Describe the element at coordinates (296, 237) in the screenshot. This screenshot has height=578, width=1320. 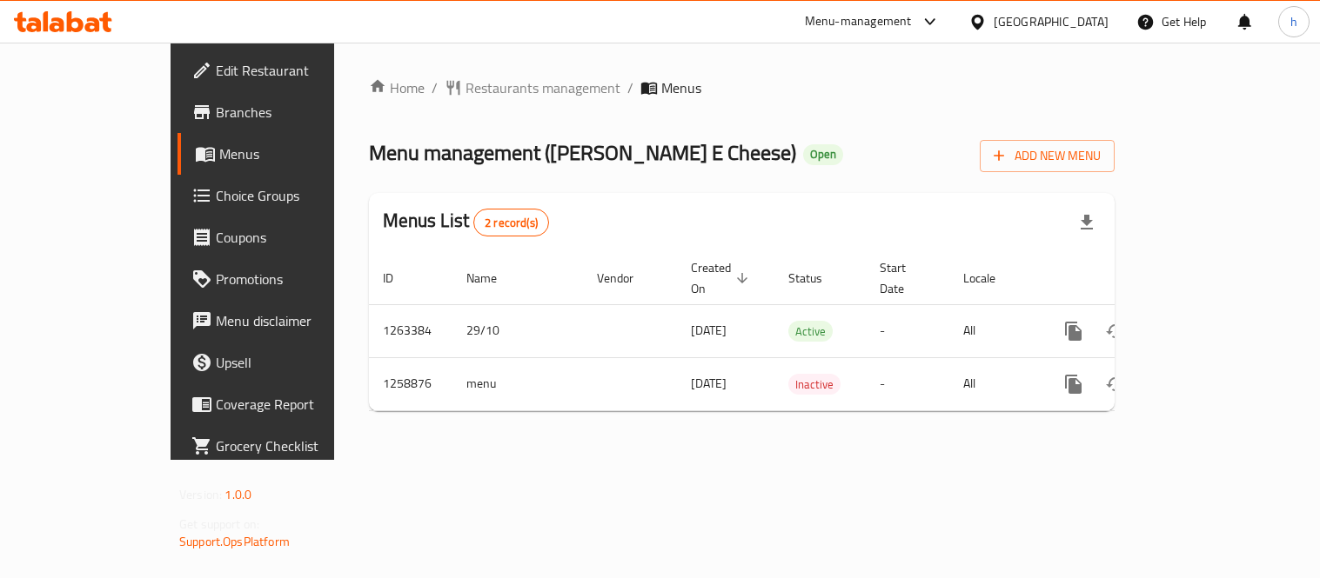
I see `span: Coupons` at that location.